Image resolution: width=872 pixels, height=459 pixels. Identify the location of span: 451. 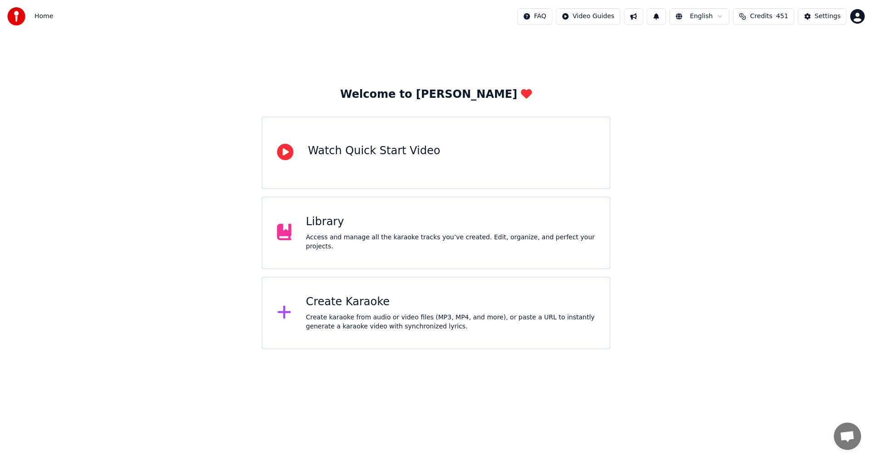
(783, 16).